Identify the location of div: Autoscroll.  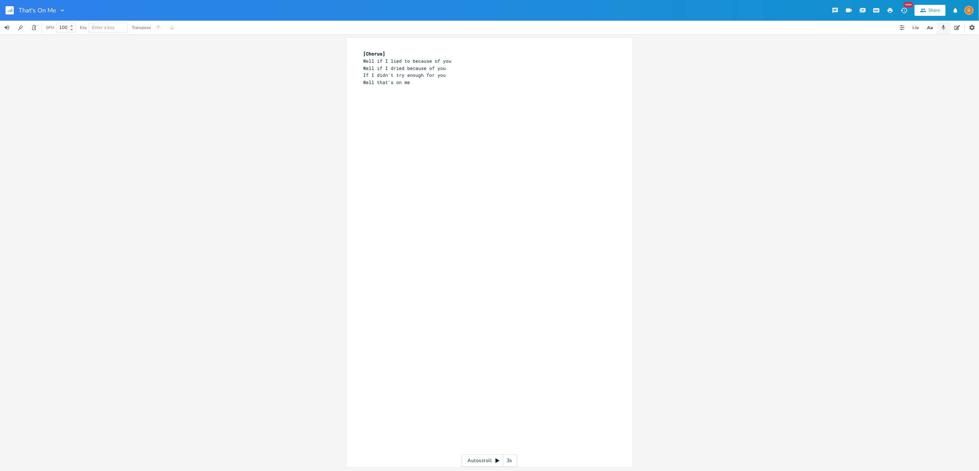
(489, 460).